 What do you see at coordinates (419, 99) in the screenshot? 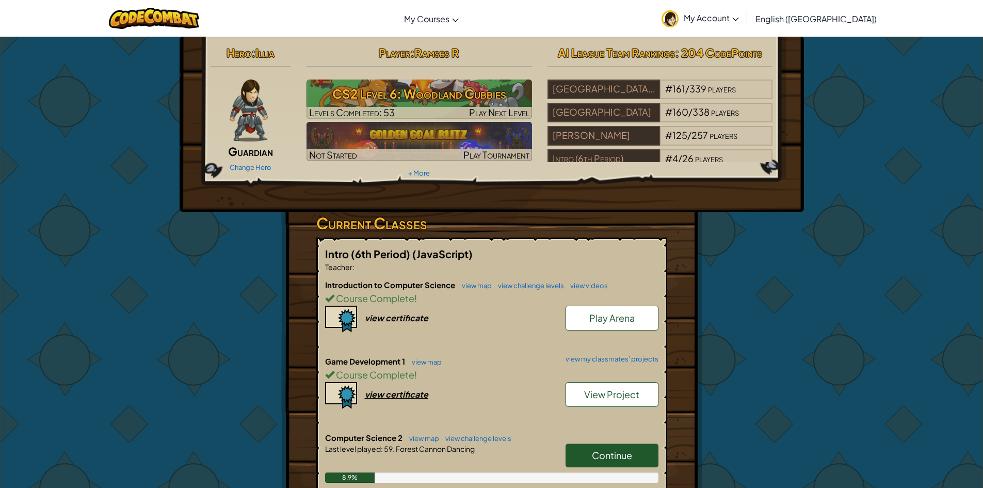
I see `img: CS2 Level 6: Woodland Cubbies` at bounding box center [419, 99].